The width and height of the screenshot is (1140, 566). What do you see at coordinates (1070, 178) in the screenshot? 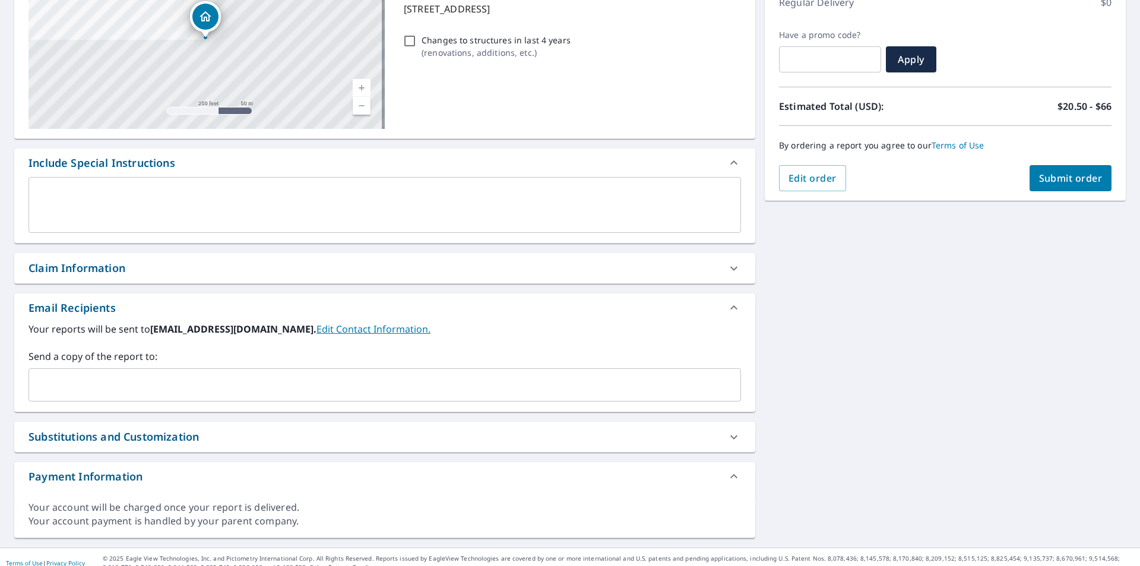
I see `span: Submit order` at bounding box center [1070, 178].